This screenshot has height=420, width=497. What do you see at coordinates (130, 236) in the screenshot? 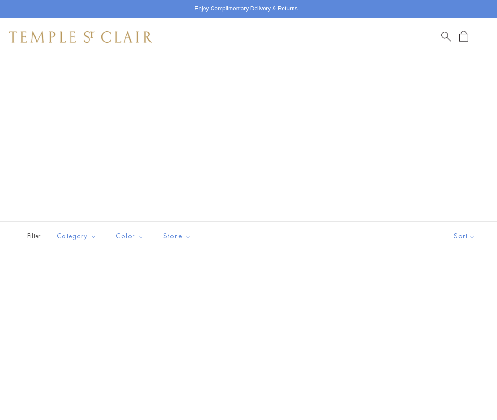
I see `button: Color` at bounding box center [130, 236].